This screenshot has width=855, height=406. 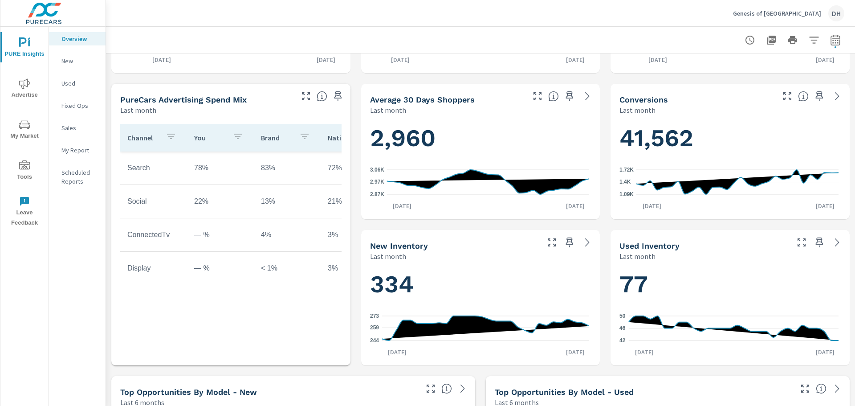 What do you see at coordinates (771, 40) in the screenshot?
I see `button: "Export Report to PDF"` at bounding box center [771, 40].